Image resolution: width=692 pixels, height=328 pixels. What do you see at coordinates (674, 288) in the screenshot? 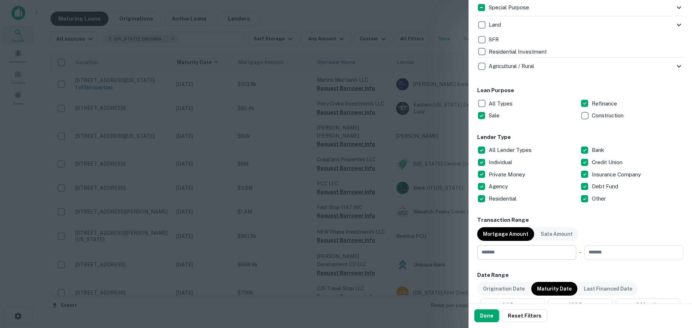
I see `div: Chat Widget` at bounding box center [674, 288].